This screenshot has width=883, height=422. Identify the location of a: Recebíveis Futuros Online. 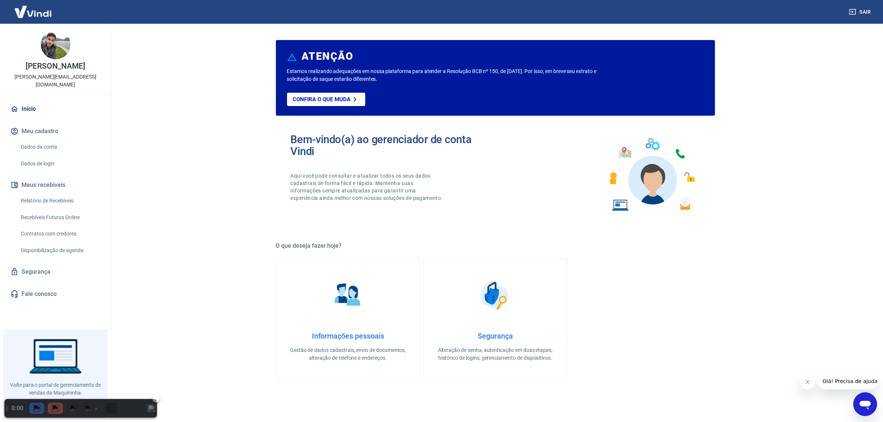
(60, 217).